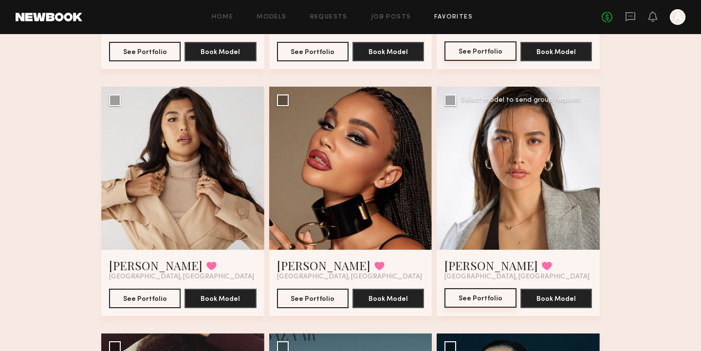  Describe the element at coordinates (391, 17) in the screenshot. I see `a: Job Posts` at that location.